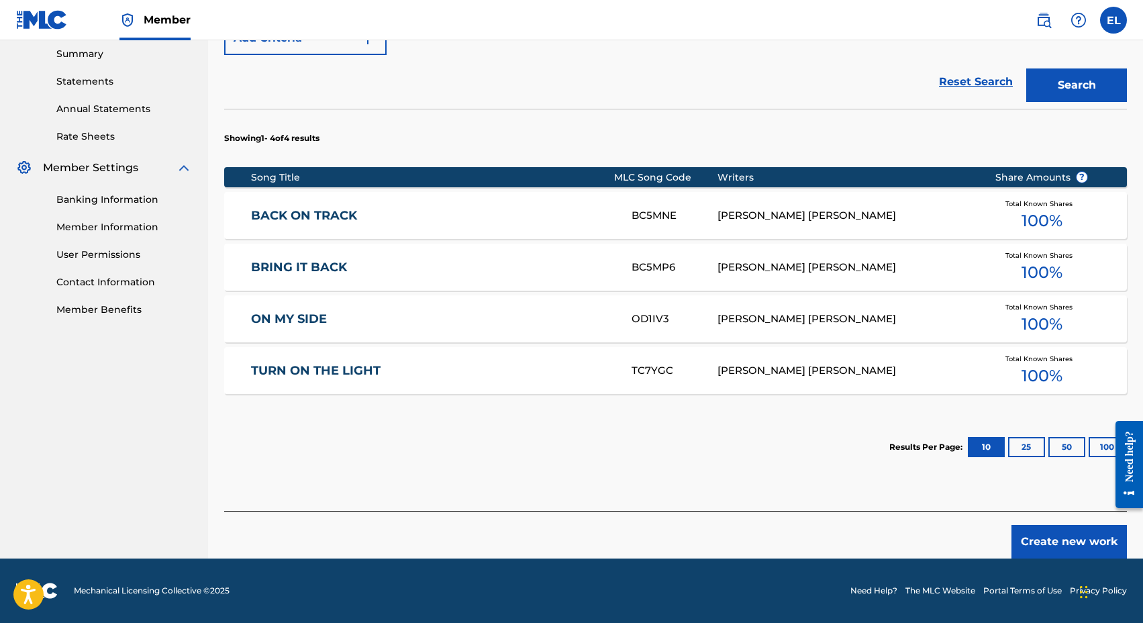 The image size is (1143, 623). Describe the element at coordinates (124, 254) in the screenshot. I see `a: User Permissions` at that location.